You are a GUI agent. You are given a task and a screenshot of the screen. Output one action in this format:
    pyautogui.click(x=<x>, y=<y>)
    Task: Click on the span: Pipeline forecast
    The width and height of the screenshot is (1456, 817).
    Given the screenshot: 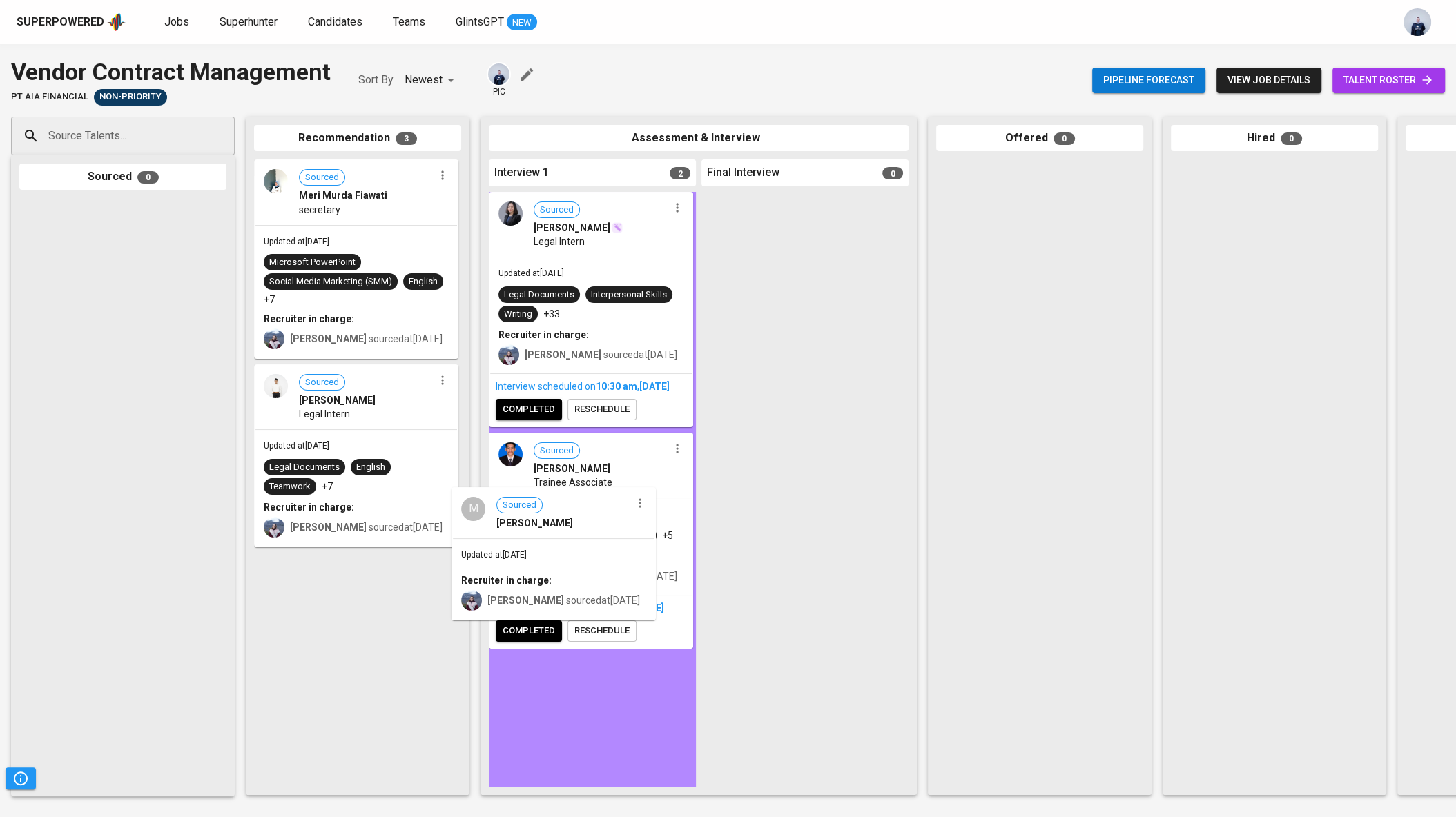 What is the action you would take?
    pyautogui.click(x=1149, y=80)
    